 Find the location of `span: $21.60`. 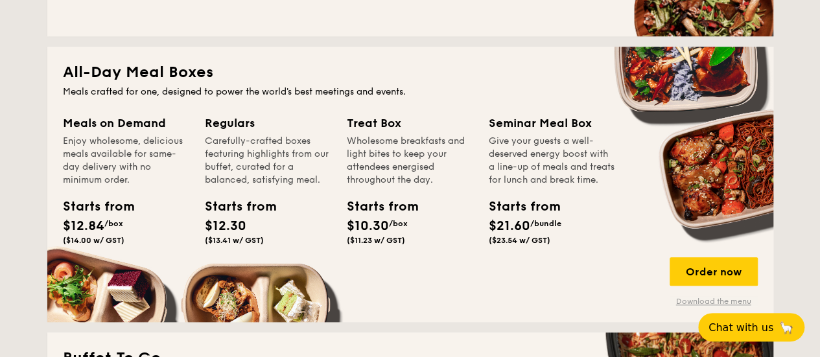

span: $21.60 is located at coordinates (510, 226).